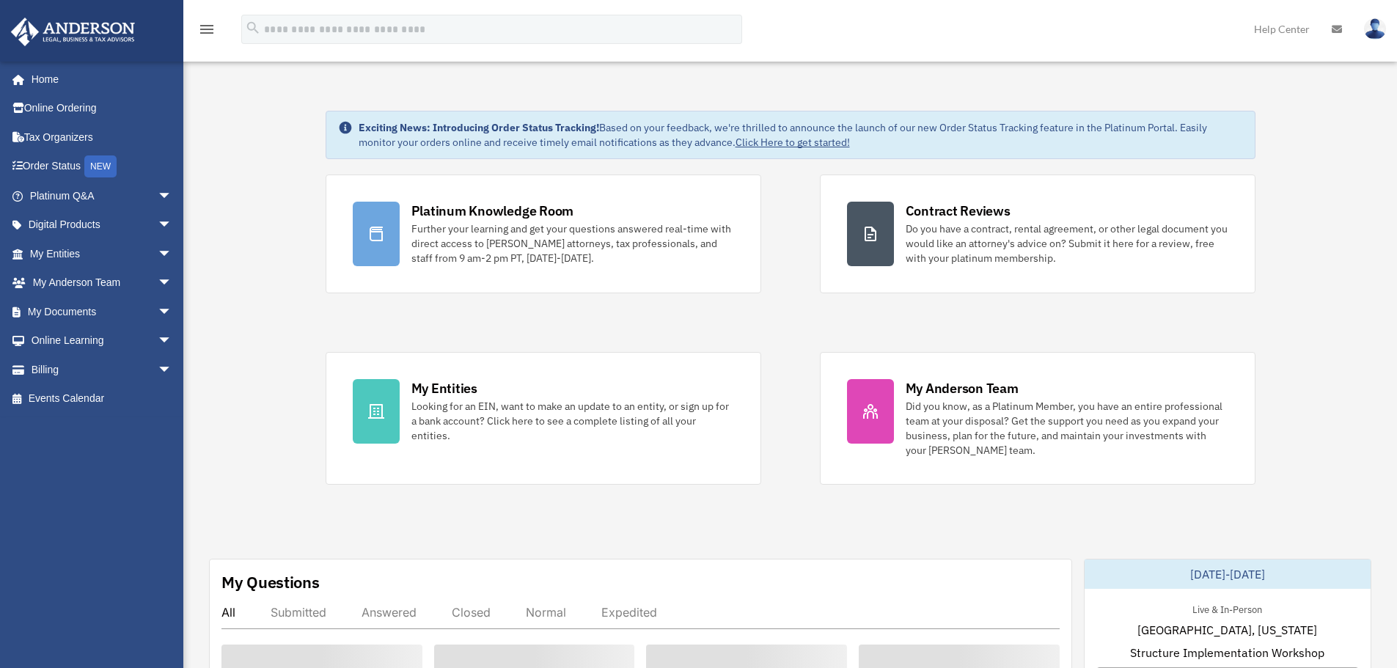 This screenshot has height=668, width=1397. I want to click on a: Events Calendar, so click(102, 399).